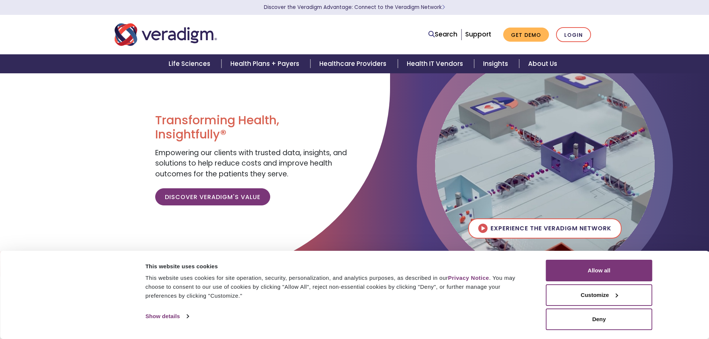 The image size is (709, 339). What do you see at coordinates (443, 7) in the screenshot?
I see `span: Learn More` at bounding box center [443, 7].